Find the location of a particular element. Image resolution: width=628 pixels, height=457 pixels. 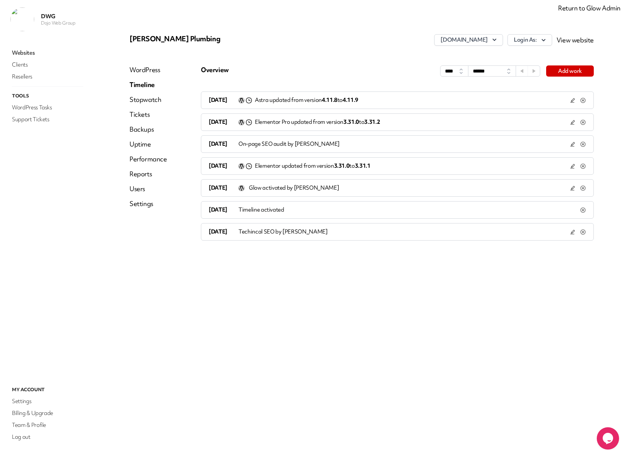

b: 3.31.1 is located at coordinates (363, 166).